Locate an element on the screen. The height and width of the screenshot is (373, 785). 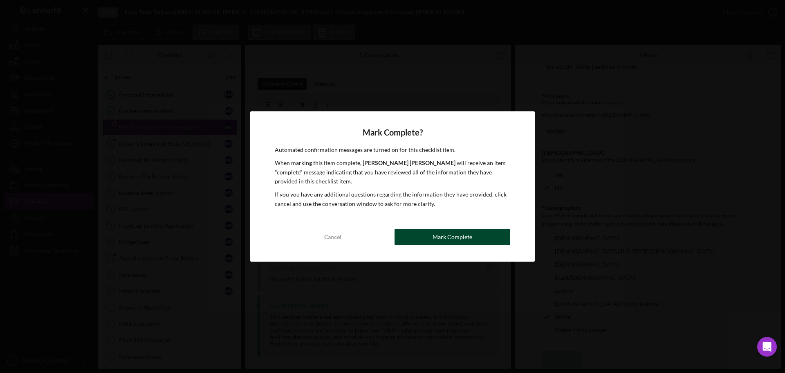
p: When marking this item complete, will receive an item "complete" message indicating that you have... is located at coordinates (393, 172).